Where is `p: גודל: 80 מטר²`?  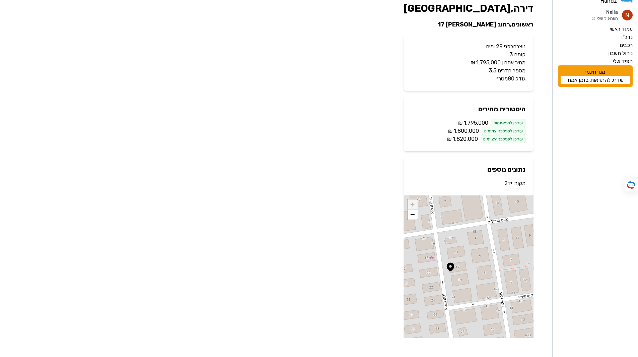 p: גודל: 80 מטר² is located at coordinates (469, 79).